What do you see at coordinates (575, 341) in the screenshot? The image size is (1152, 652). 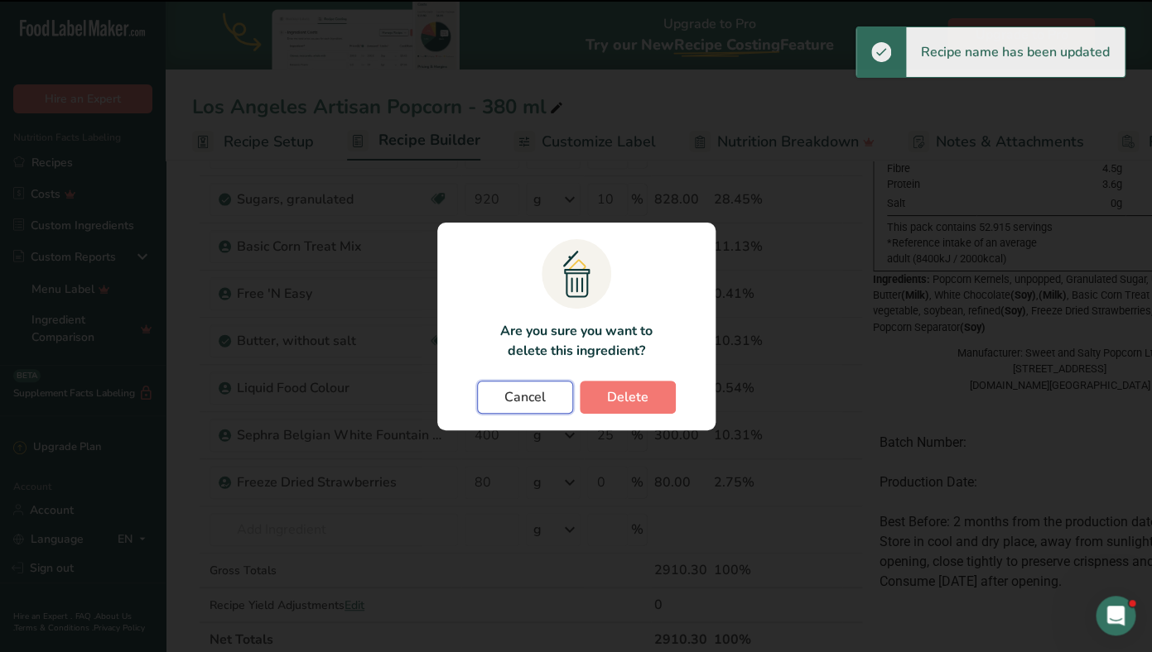 I see `p: Are you sure you want to delete this ingredient?` at bounding box center [575, 341].